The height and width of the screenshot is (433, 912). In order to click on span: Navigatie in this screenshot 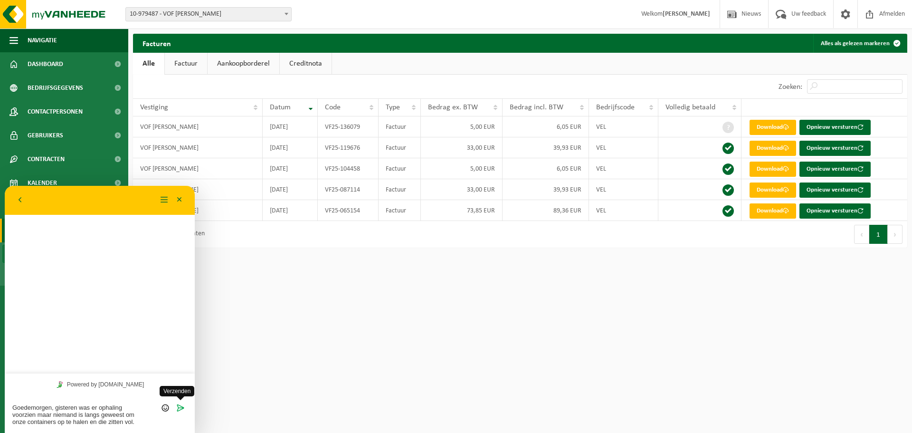, I will do `click(42, 40)`.